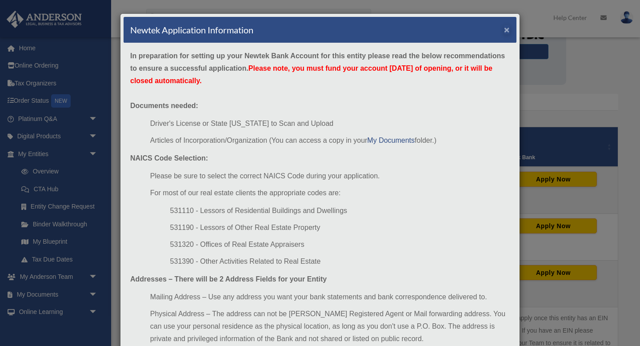 The image size is (640, 346). What do you see at coordinates (340, 228) in the screenshot?
I see `li: 531190 - Lessors of Other Real Estate Property` at bounding box center [340, 228].